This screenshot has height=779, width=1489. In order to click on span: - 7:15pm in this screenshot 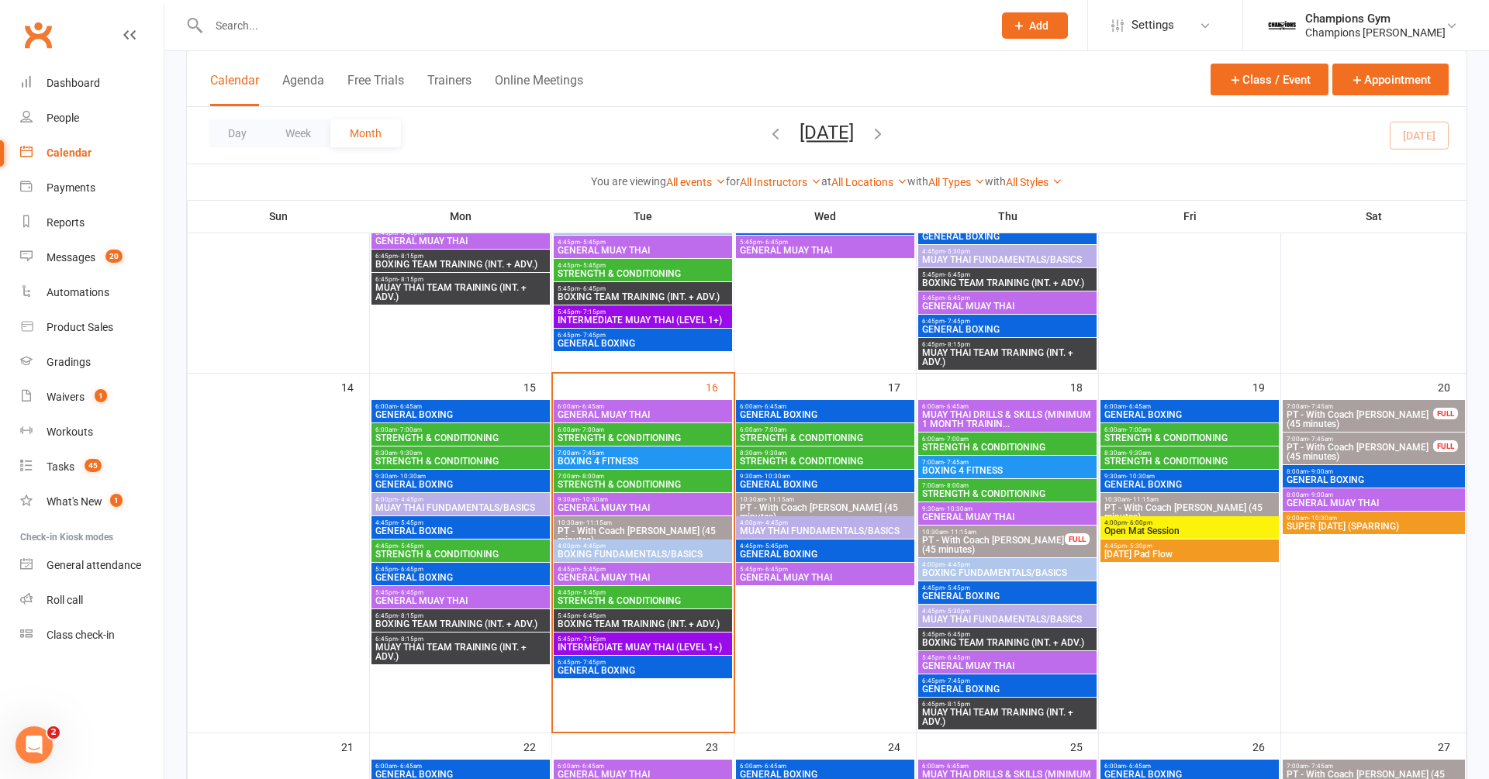, I will do `click(592, 312)`.